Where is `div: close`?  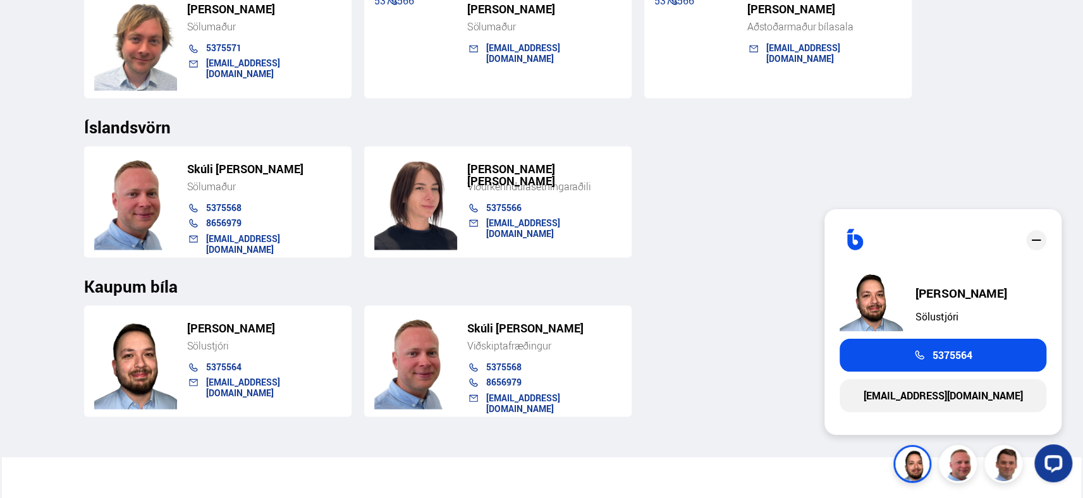 div: close is located at coordinates (1036, 240).